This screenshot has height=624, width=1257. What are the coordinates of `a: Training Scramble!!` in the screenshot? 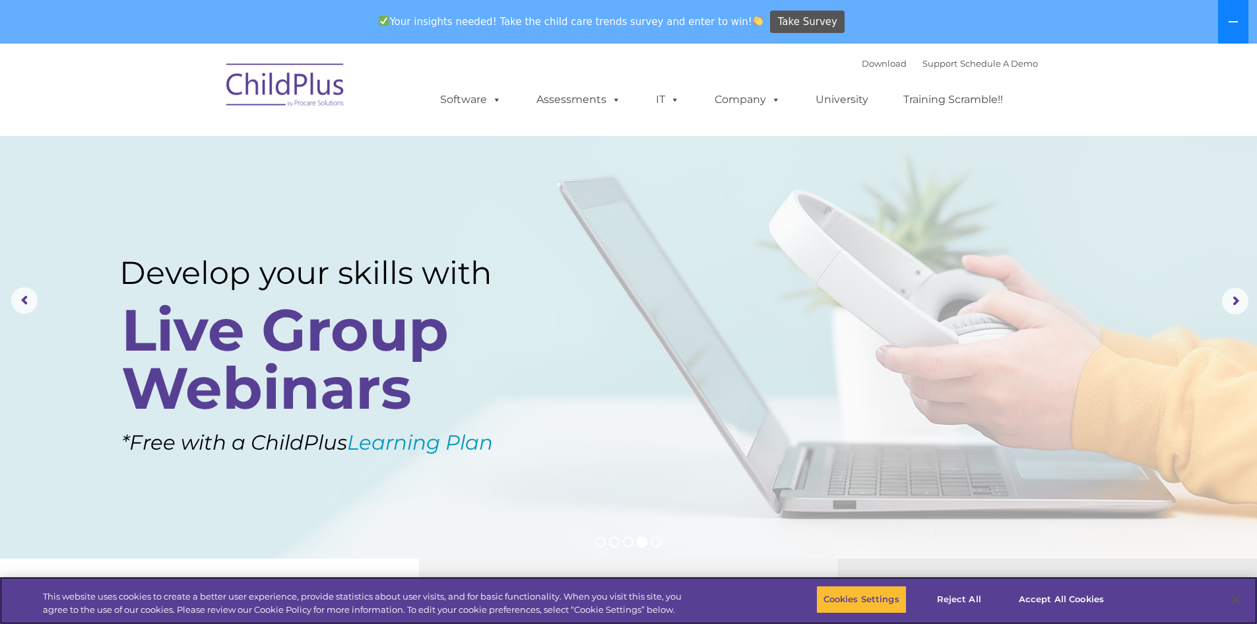 It's located at (953, 100).